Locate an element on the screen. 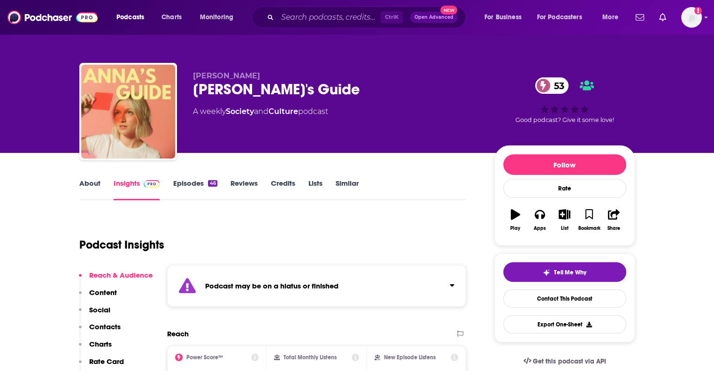 This screenshot has height=371, width=714. button: Contacts is located at coordinates (100, 331).